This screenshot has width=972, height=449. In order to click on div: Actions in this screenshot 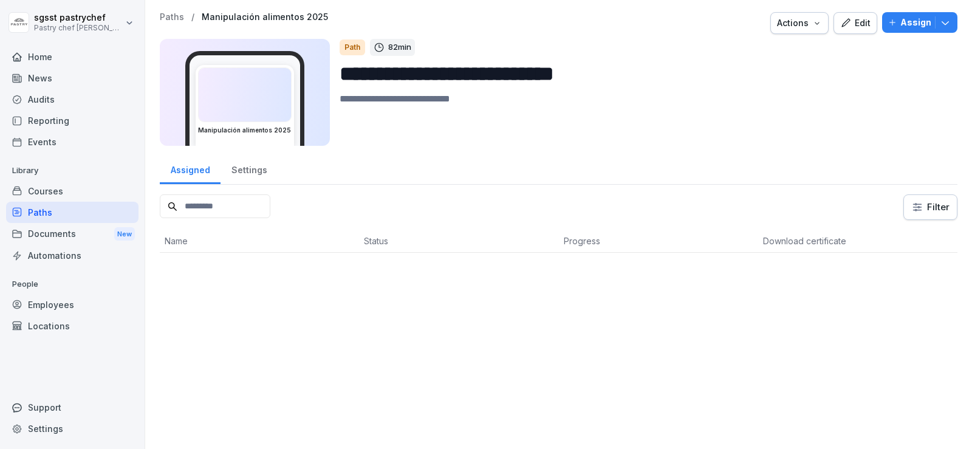, I will do `click(800, 23)`.